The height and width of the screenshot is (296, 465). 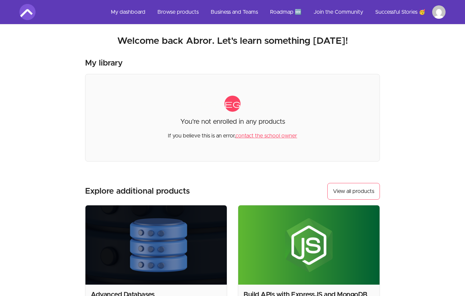 I want to click on button: Profile image for Abror, so click(x=439, y=12).